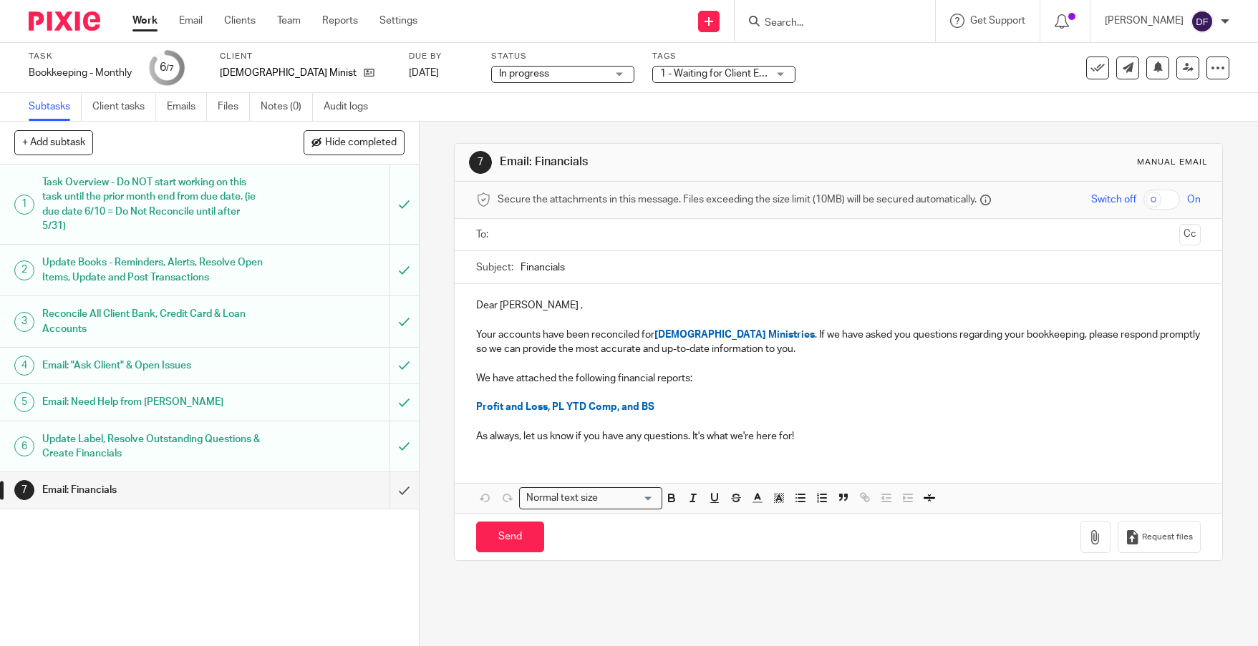  Describe the element at coordinates (153, 366) in the screenshot. I see `h1: Email: "Ask Client" & Open Issues` at that location.